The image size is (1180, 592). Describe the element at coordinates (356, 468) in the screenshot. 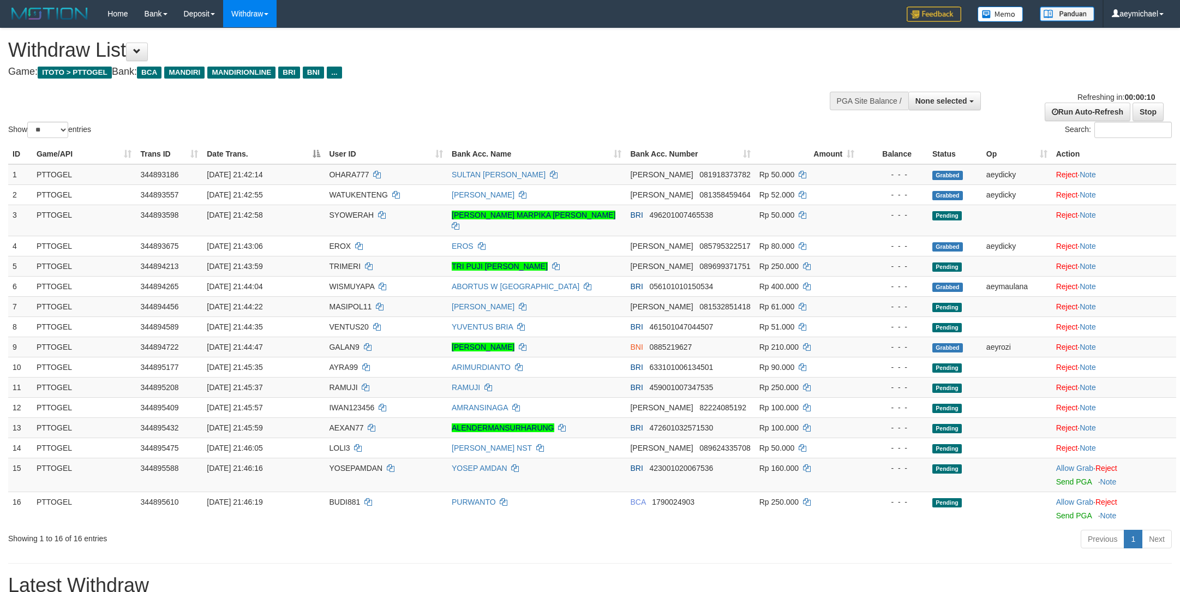

I see `span: YOSEPAMDAN` at that location.